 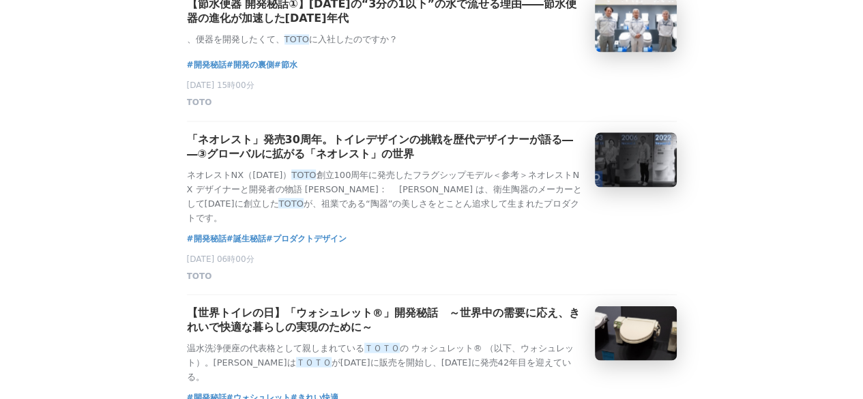 What do you see at coordinates (306, 238) in the screenshot?
I see `a: #プロダクトデザイン` at bounding box center [306, 238].